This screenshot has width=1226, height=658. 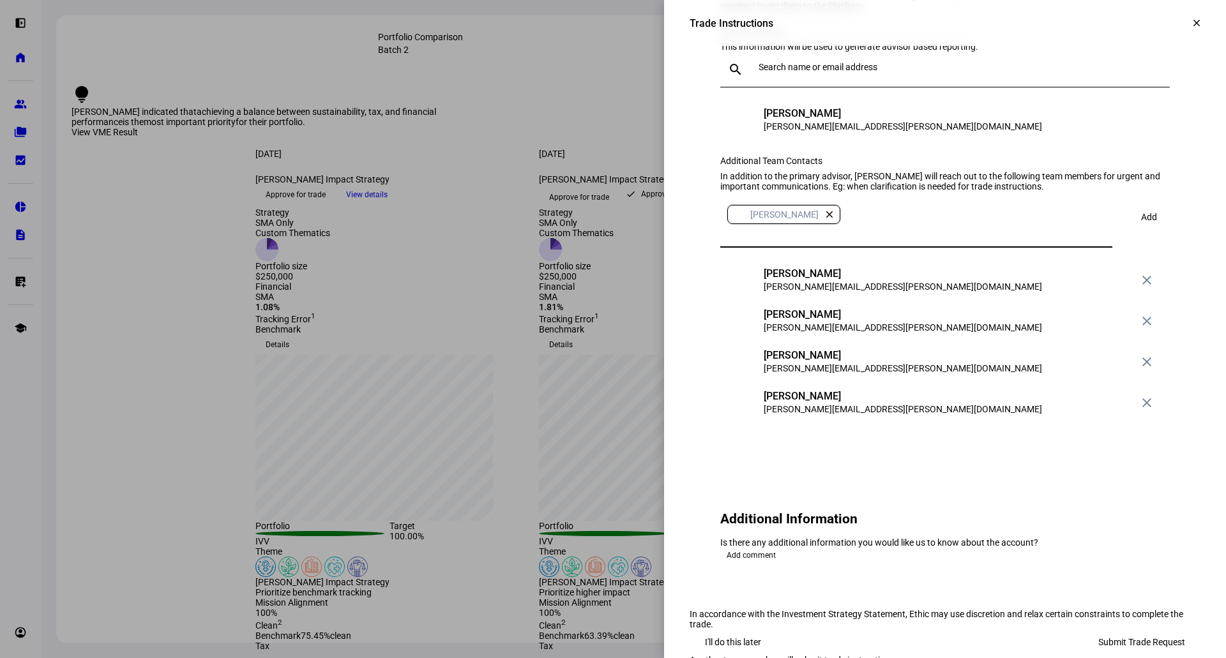 What do you see at coordinates (1149, 217) in the screenshot?
I see `span: Add` at bounding box center [1149, 217].